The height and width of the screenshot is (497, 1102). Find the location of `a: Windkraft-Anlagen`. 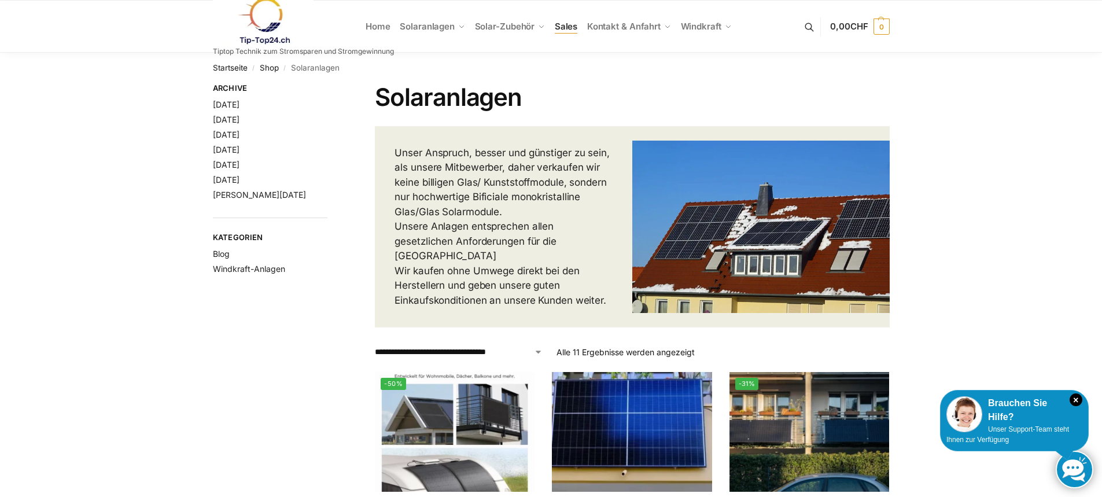

a: Windkraft-Anlagen is located at coordinates (249, 268).